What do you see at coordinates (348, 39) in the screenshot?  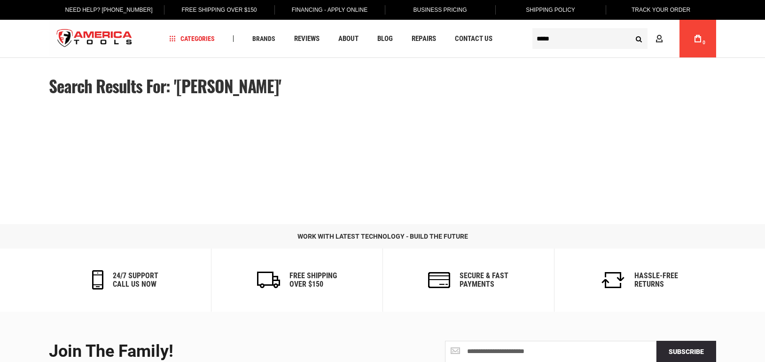 I see `span: About` at bounding box center [348, 39].